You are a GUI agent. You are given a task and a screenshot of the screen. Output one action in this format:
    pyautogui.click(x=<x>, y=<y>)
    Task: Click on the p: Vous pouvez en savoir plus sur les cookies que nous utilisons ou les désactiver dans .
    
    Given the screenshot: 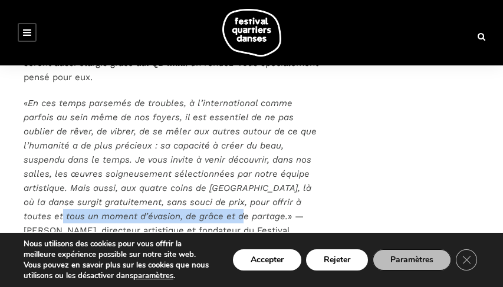 What is the action you would take?
    pyautogui.click(x=119, y=271)
    